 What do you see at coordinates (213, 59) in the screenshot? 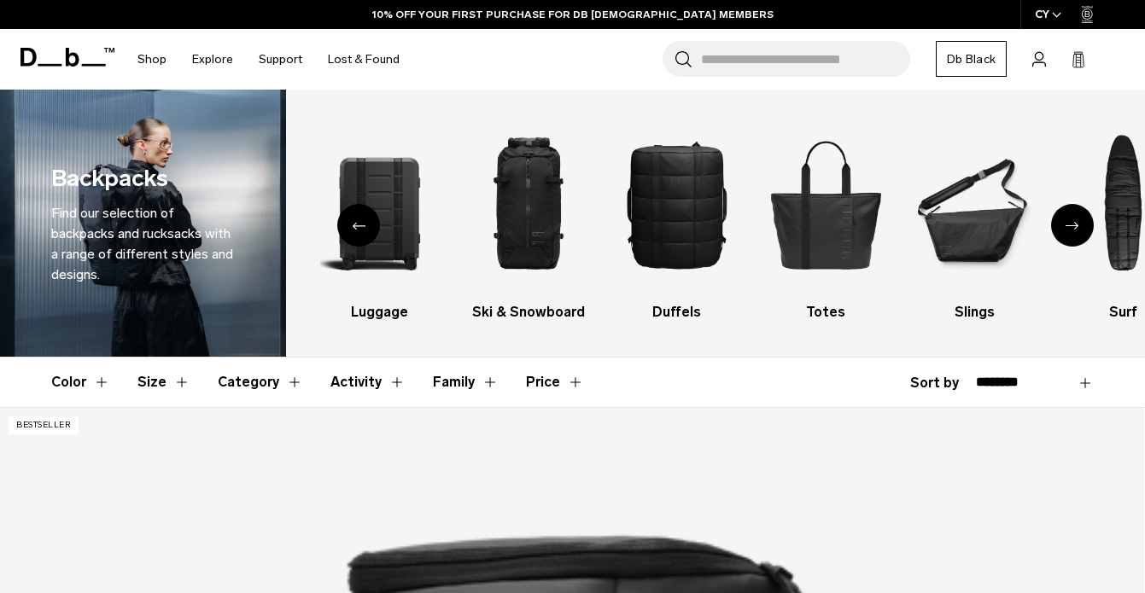
I see `a: Explore` at bounding box center [213, 59].